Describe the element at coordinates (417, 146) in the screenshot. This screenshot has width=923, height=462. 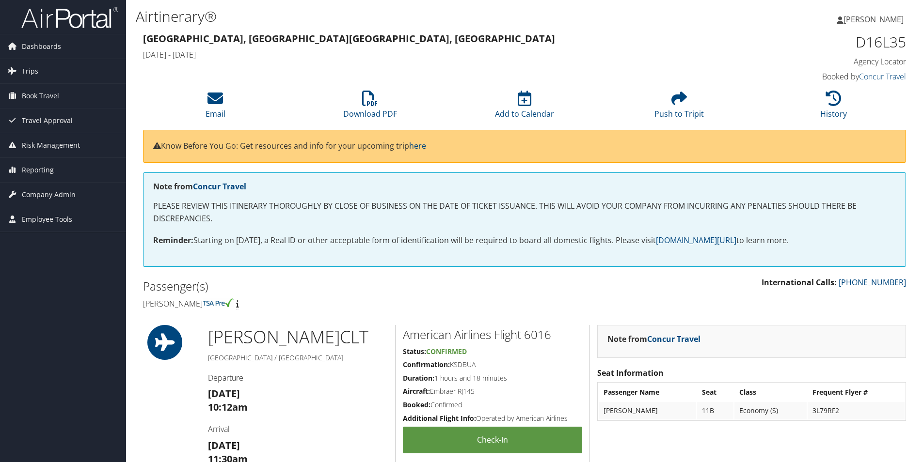
I see `a: here` at that location.